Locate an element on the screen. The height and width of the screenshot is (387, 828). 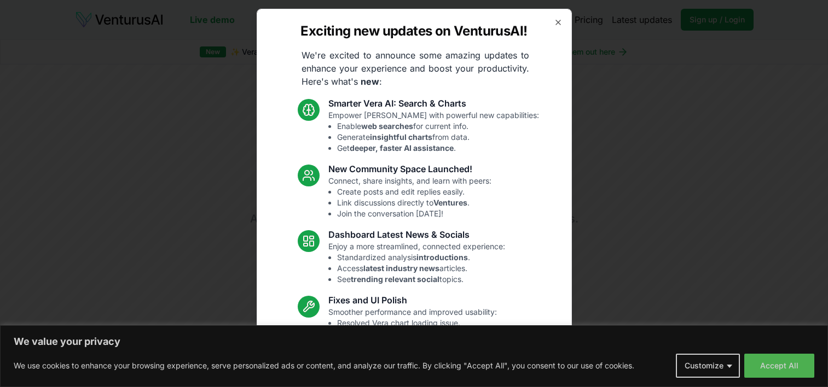
strong: introductions is located at coordinates (442, 257).